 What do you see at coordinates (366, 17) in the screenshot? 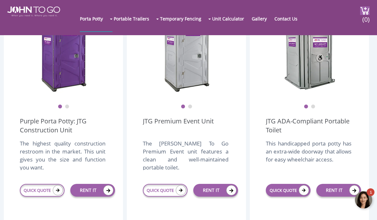
I see `span: (0)` at bounding box center [366, 17].